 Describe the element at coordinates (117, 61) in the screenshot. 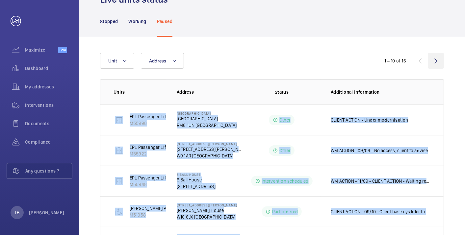

I see `button: Unit` at that location.